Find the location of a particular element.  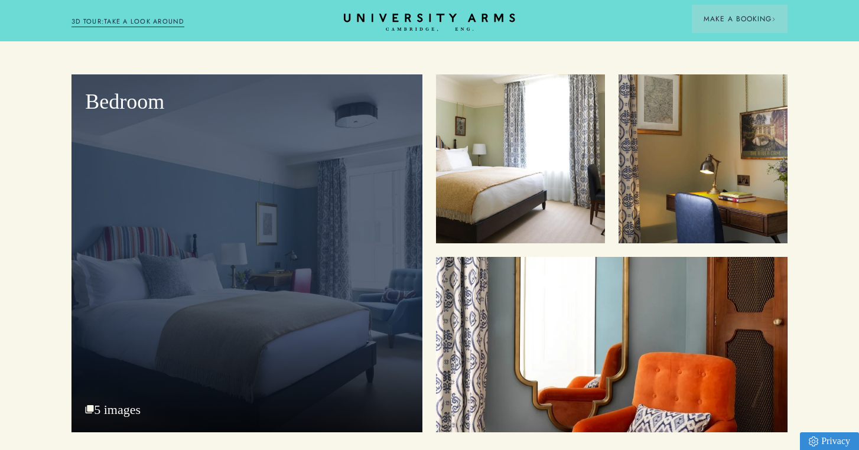

p: Bedroom is located at coordinates (247, 102).